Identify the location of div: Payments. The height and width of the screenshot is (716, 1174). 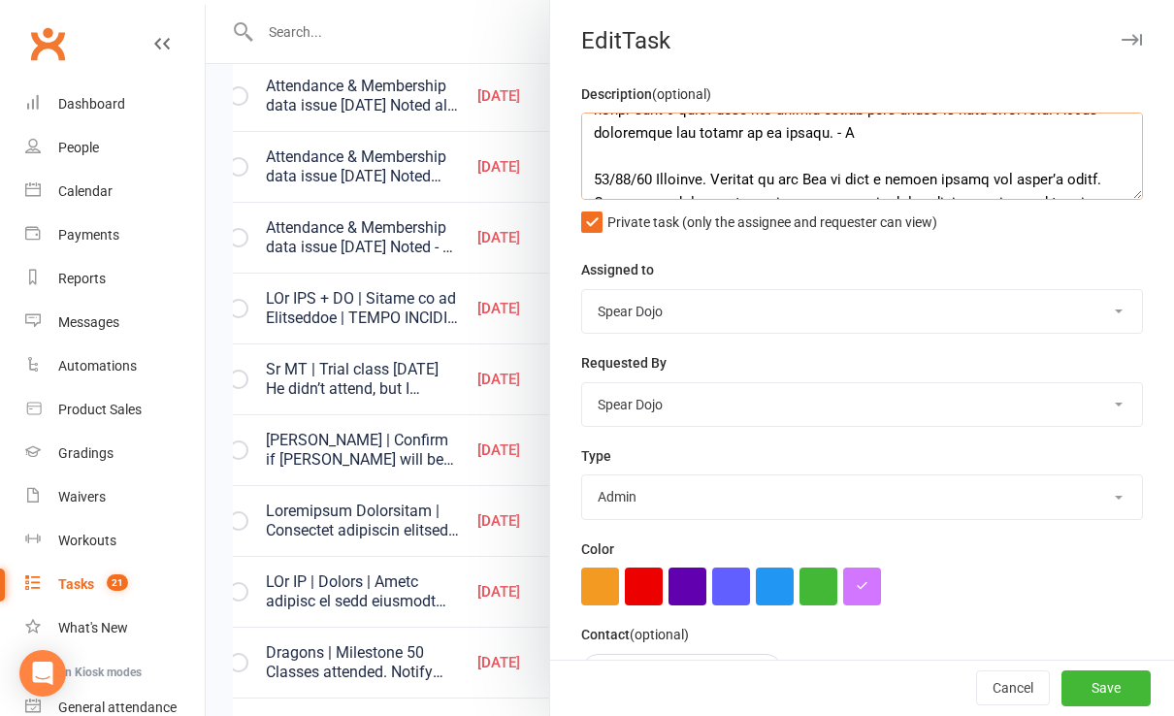
(88, 235).